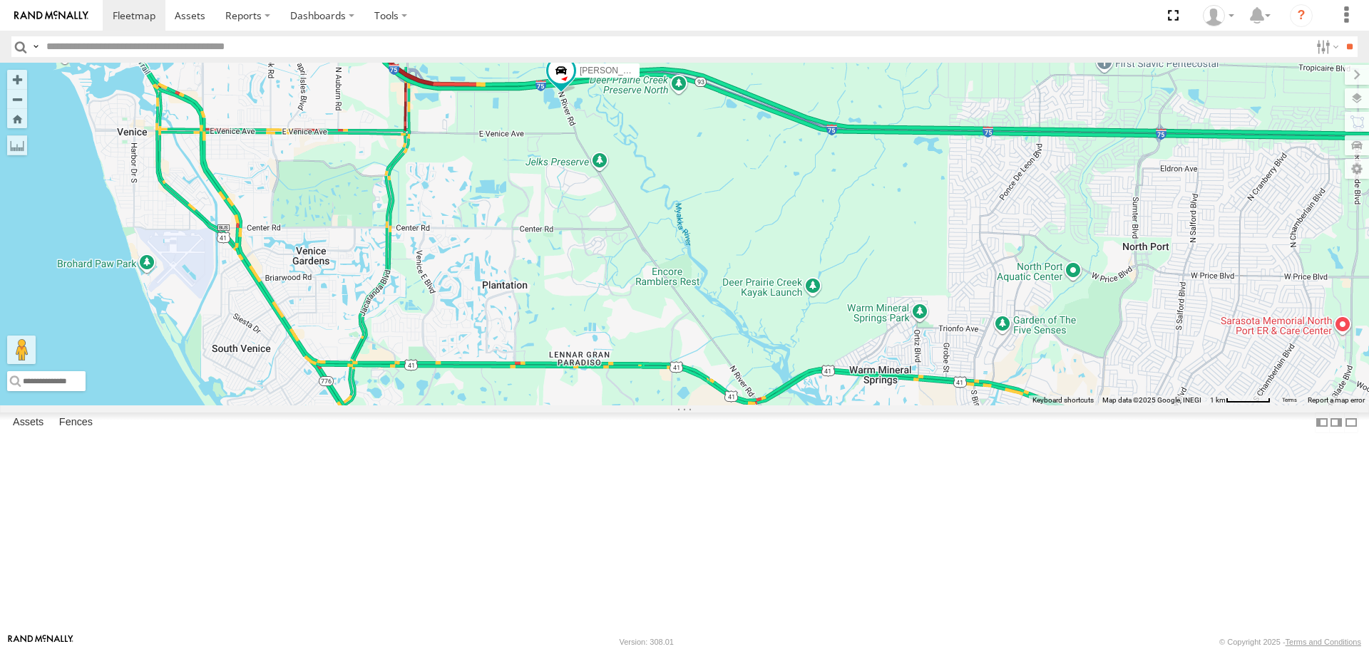 This screenshot has height=649, width=1369. What do you see at coordinates (1357, 169) in the screenshot?
I see `label: Map Settings` at bounding box center [1357, 169].